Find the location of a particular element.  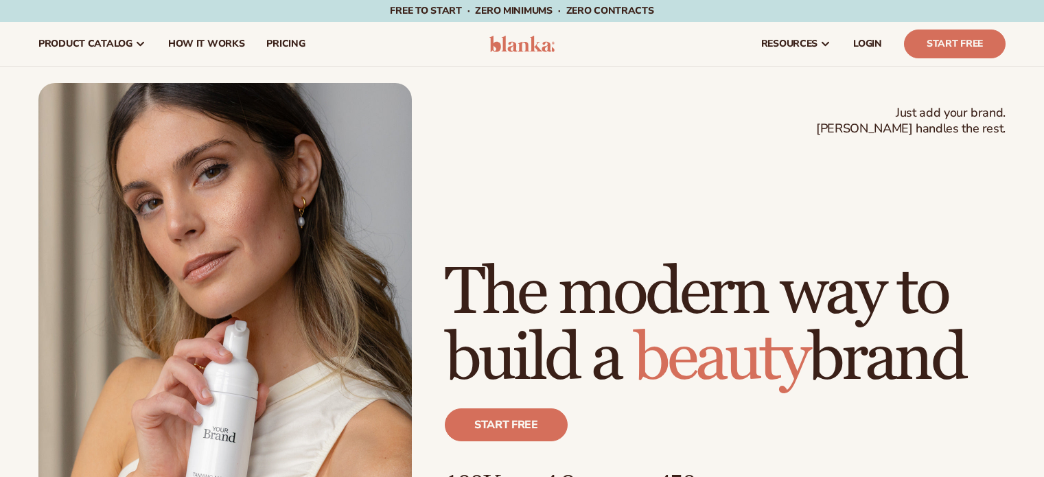

span: resources is located at coordinates (789, 44).